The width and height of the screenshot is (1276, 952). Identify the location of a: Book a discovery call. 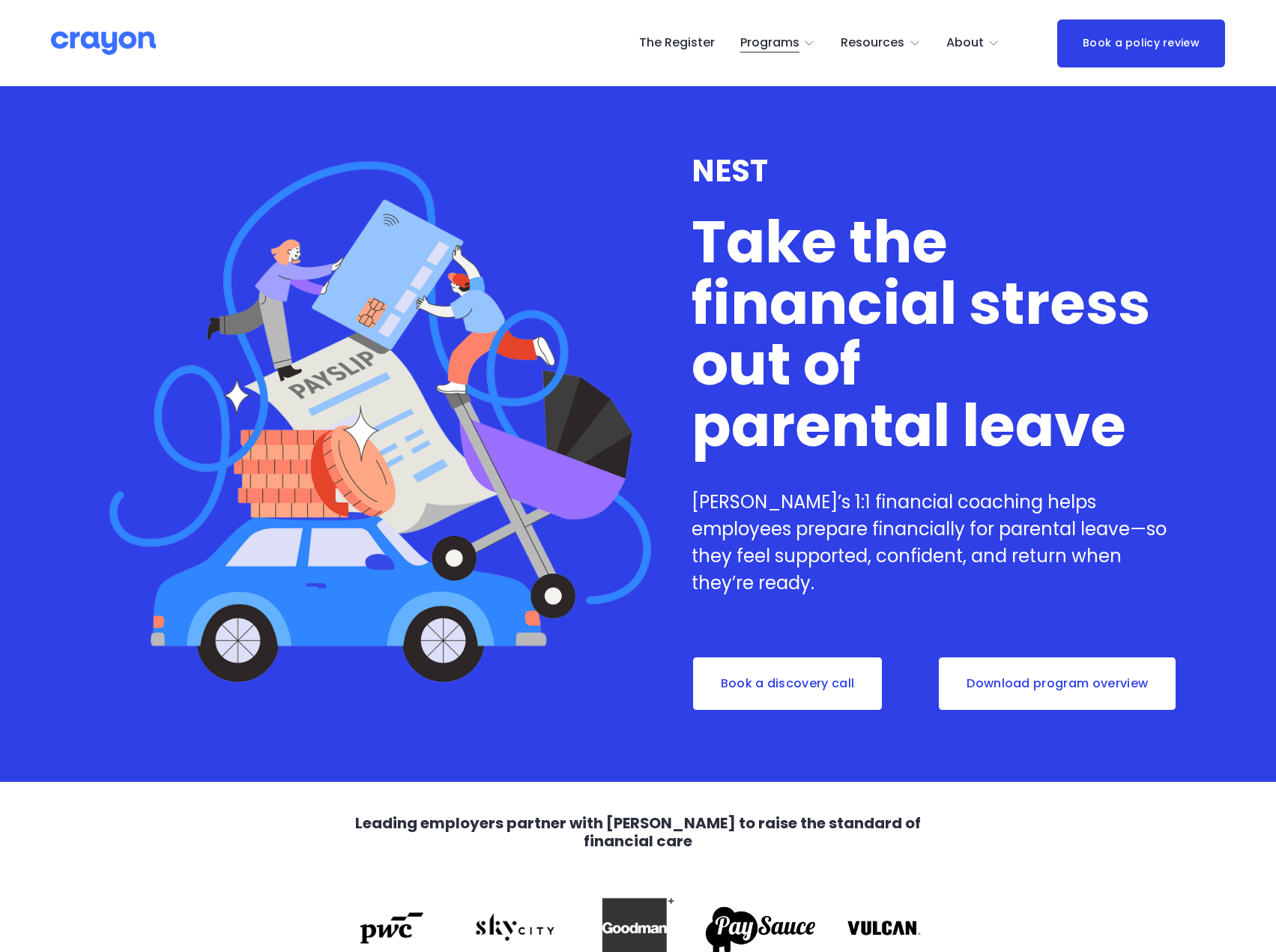
(788, 683).